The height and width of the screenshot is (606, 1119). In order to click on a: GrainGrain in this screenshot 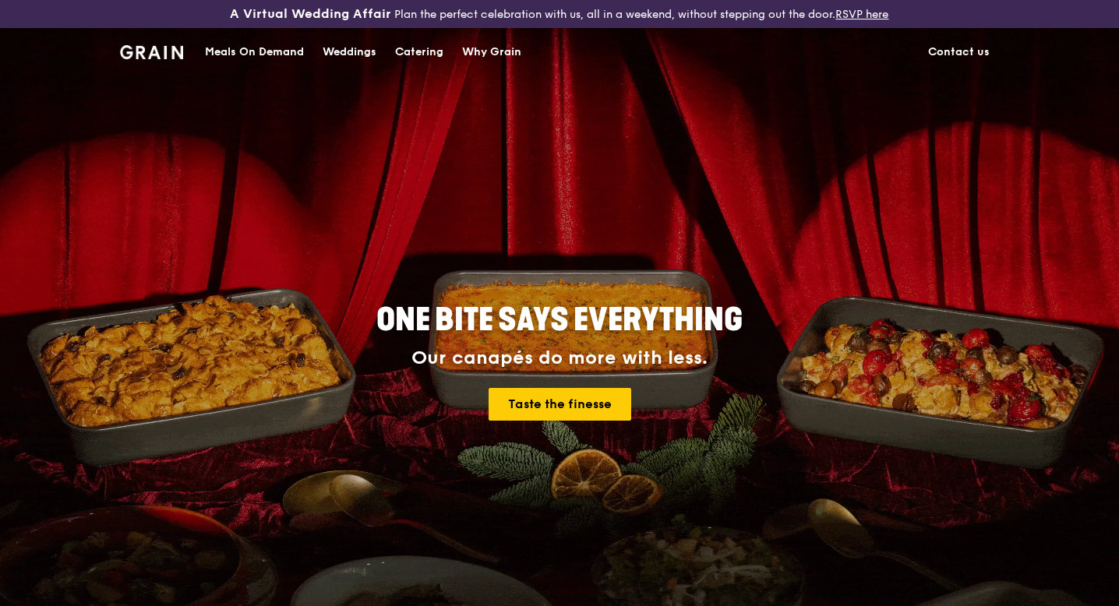, I will do `click(151, 51)`.